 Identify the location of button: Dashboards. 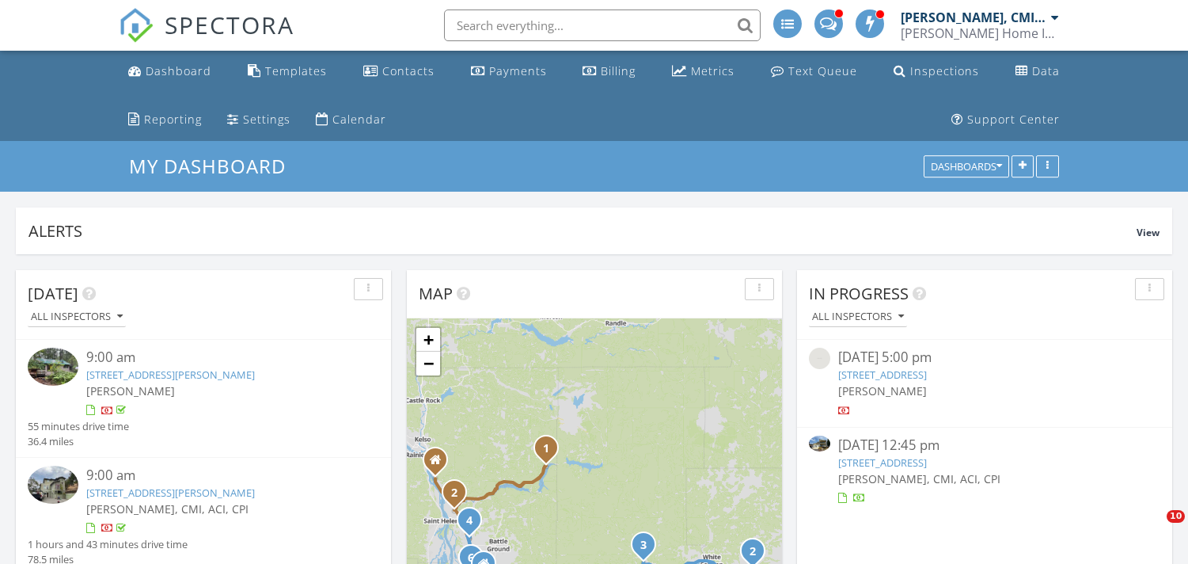
(966, 167).